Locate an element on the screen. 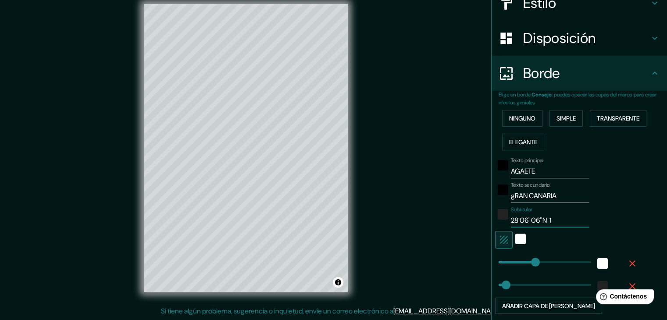  button: Activar o desactivar atribución is located at coordinates (338, 283).